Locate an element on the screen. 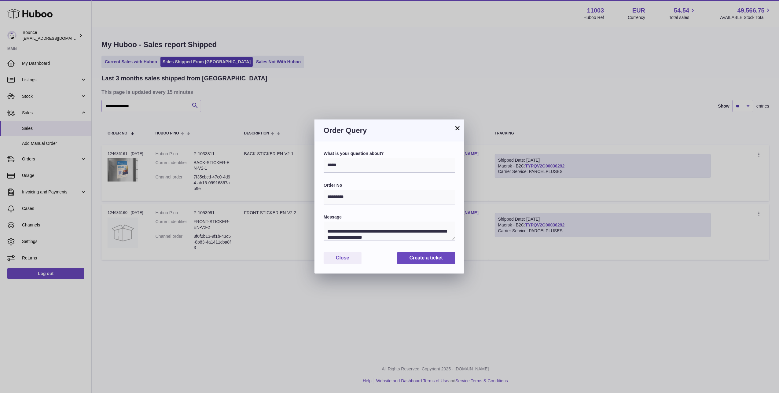 The image size is (779, 393). label: Order No is located at coordinates (389, 185).